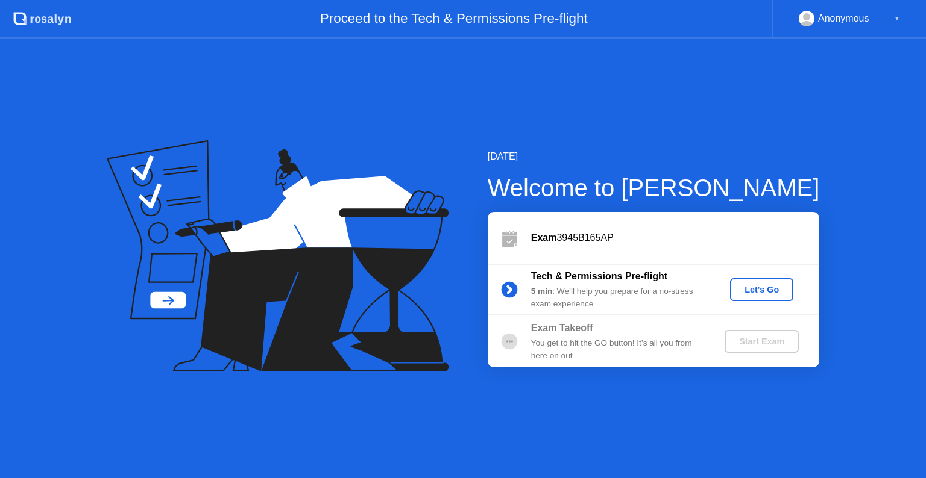  I want to click on button: Let's Go, so click(761, 290).